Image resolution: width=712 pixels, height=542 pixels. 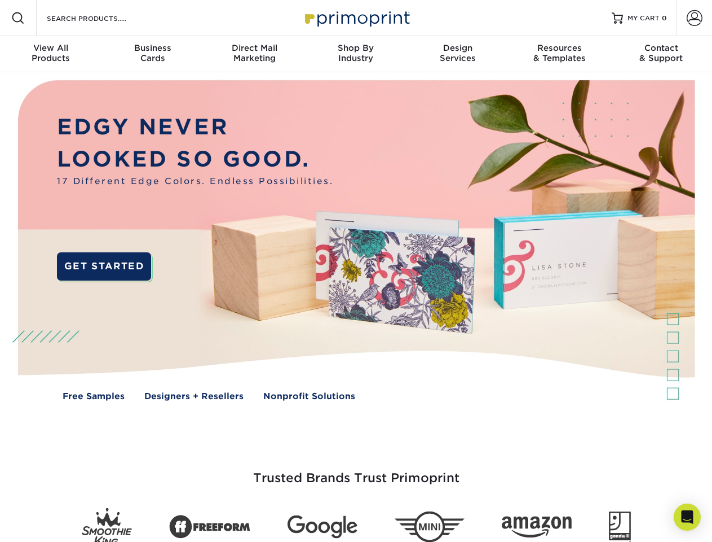 What do you see at coordinates (104, 266) in the screenshot?
I see `a: GET STARTED` at bounding box center [104, 266].